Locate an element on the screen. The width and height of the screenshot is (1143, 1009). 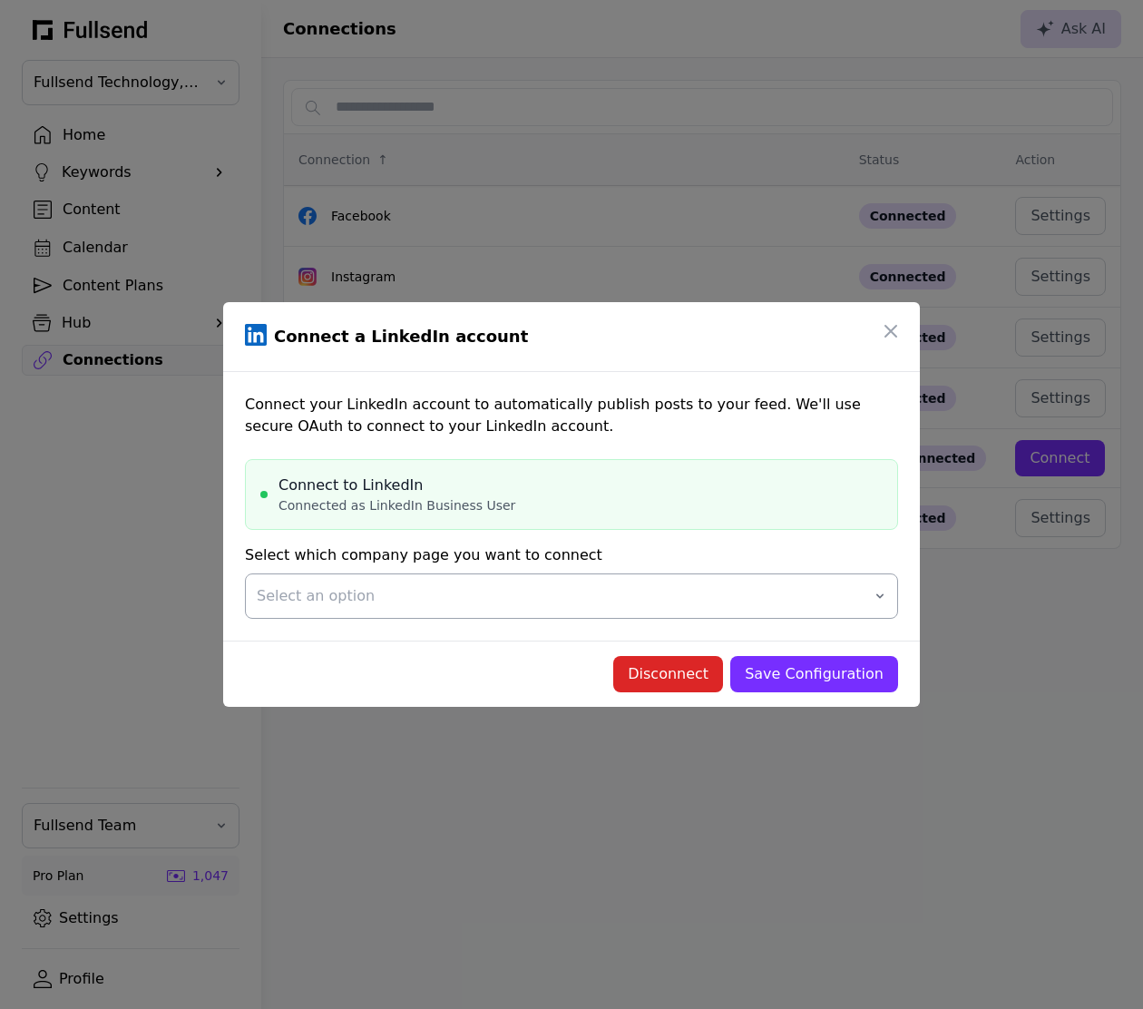
div: Save Configuration is located at coordinates (814, 674).